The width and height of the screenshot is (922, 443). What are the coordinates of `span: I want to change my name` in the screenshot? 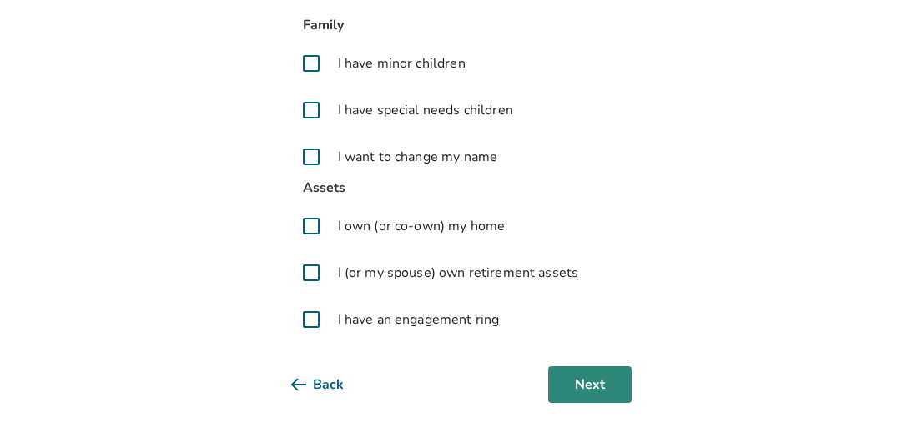 It's located at (418, 157).